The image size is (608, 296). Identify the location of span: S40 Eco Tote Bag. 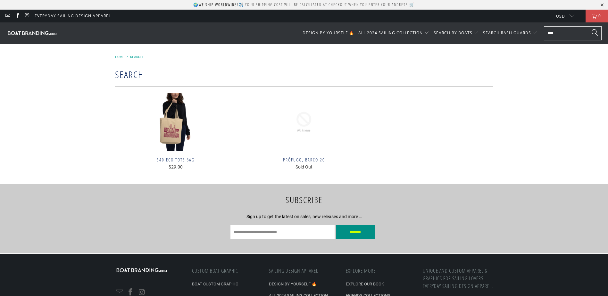
(176, 160).